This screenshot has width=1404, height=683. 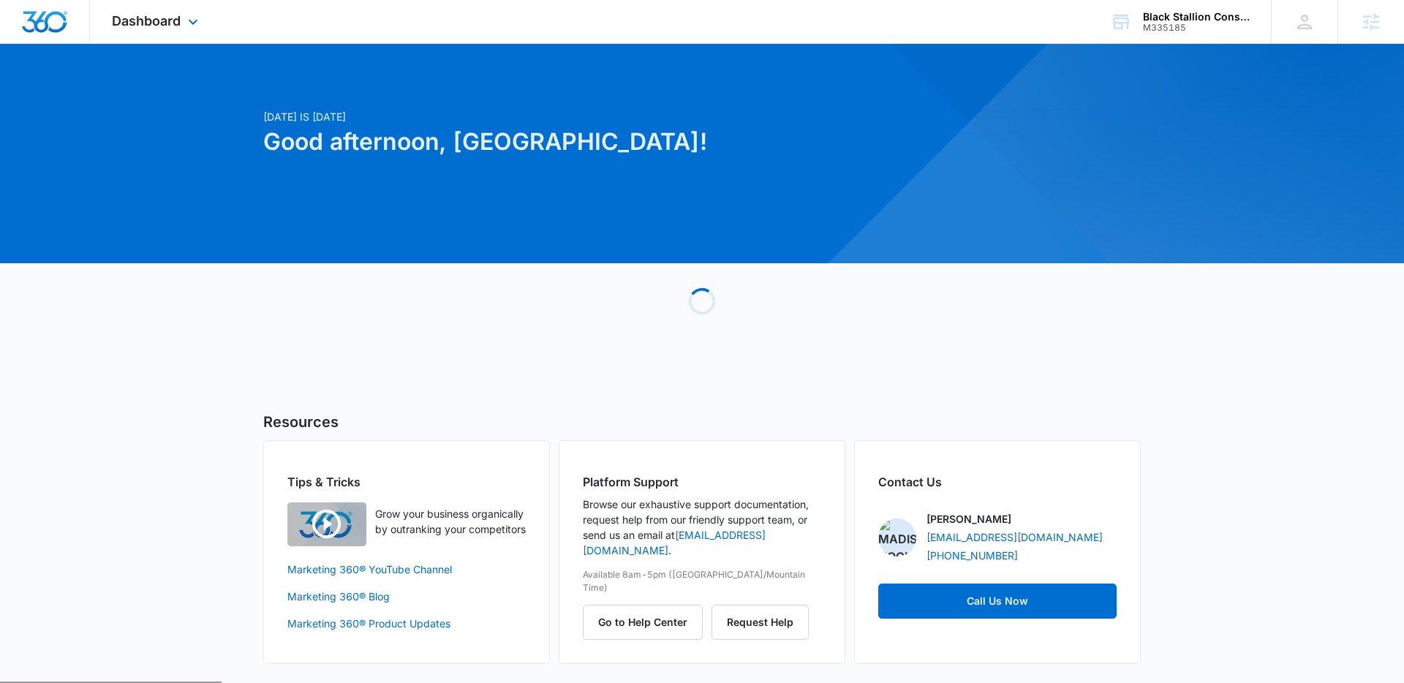 What do you see at coordinates (146, 20) in the screenshot?
I see `span: Dashboard` at bounding box center [146, 20].